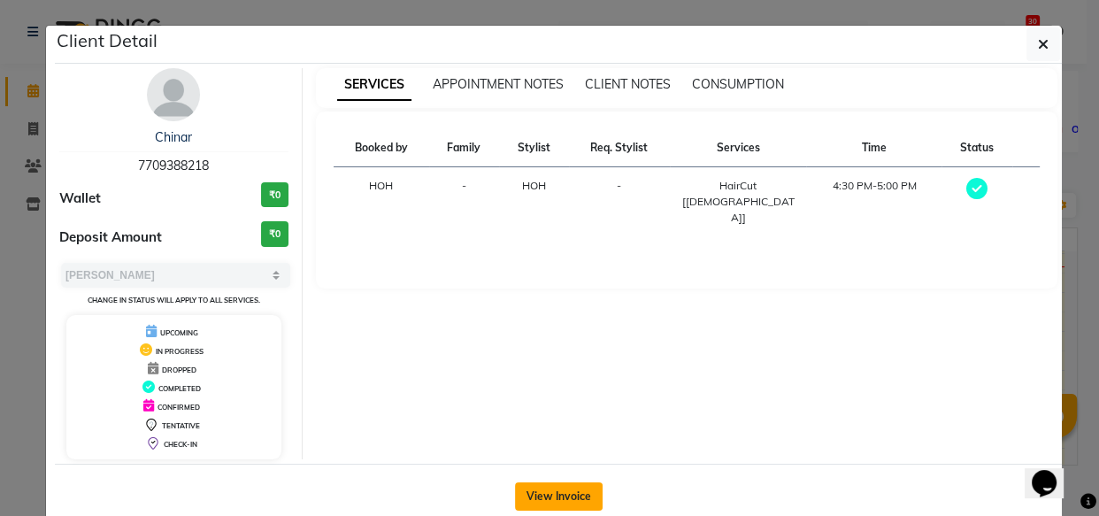  Describe the element at coordinates (180, 444) in the screenshot. I see `span: CHECK-IN` at that location.